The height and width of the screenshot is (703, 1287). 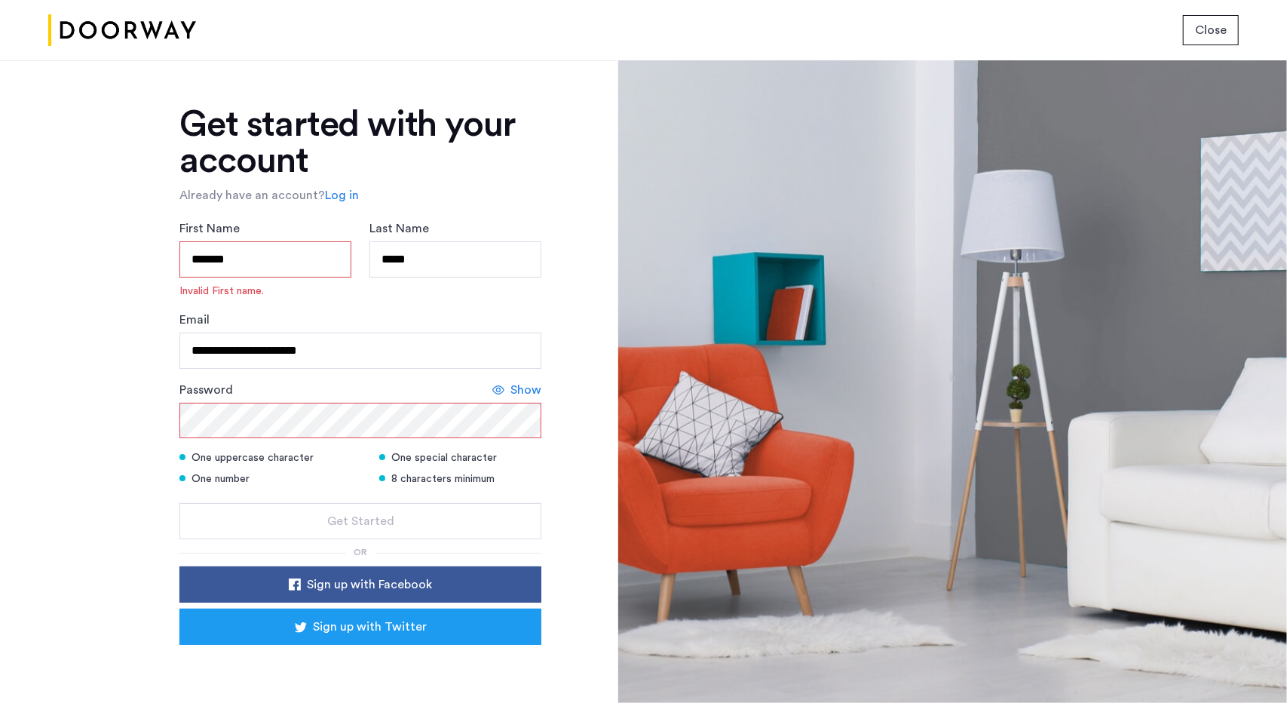 What do you see at coordinates (526, 390) in the screenshot?
I see `span: Show` at bounding box center [526, 390].